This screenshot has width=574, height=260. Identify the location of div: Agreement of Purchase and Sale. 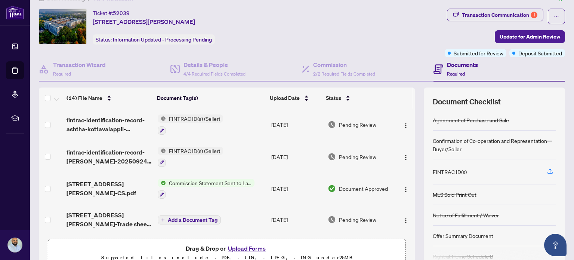
(471, 120).